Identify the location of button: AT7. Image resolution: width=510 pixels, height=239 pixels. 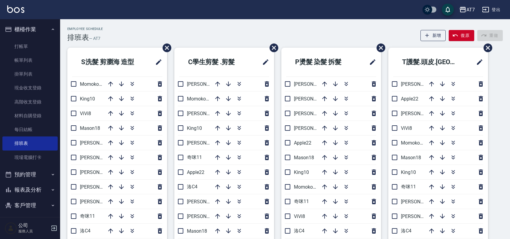
(467, 10).